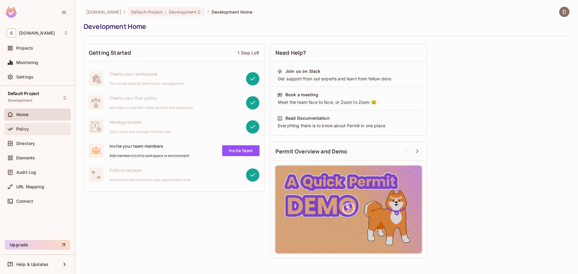  I want to click on span: Projects, so click(25, 48).